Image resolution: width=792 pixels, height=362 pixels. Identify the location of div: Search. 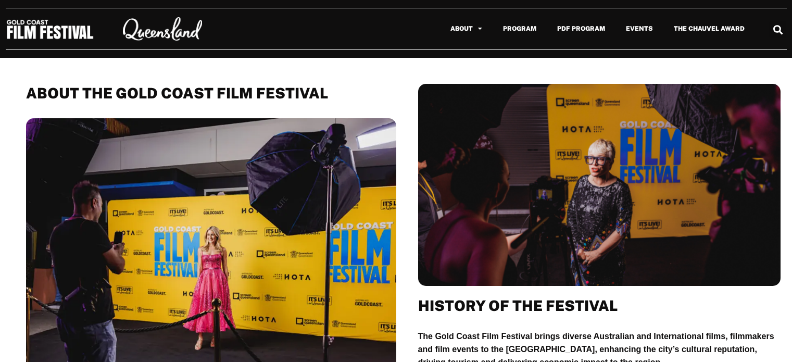
(778, 29).